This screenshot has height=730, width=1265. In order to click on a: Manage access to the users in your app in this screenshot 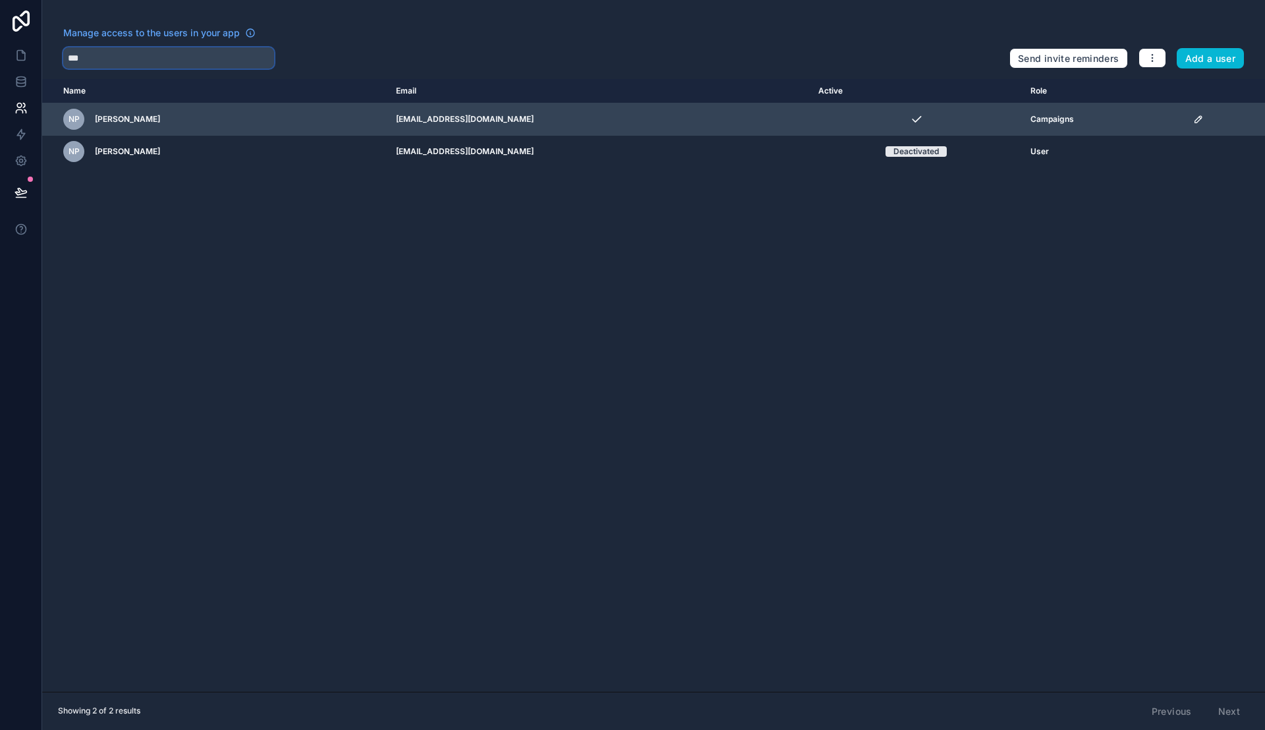, I will do `click(159, 33)`.